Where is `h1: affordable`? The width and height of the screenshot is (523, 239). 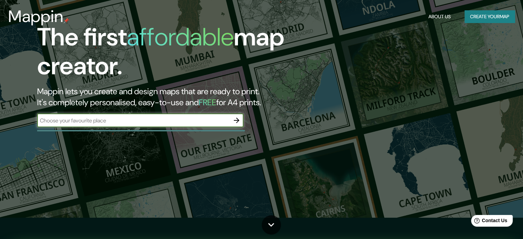
h1: affordable is located at coordinates (180, 37).